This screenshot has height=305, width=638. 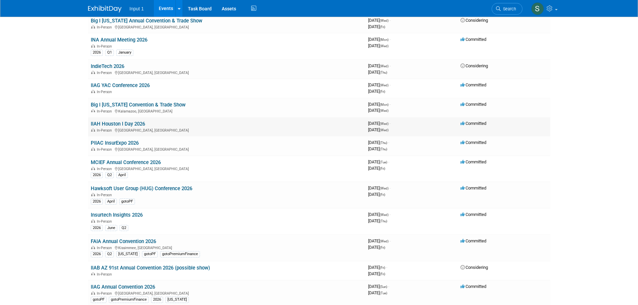 I want to click on div: Q1, so click(x=110, y=53).